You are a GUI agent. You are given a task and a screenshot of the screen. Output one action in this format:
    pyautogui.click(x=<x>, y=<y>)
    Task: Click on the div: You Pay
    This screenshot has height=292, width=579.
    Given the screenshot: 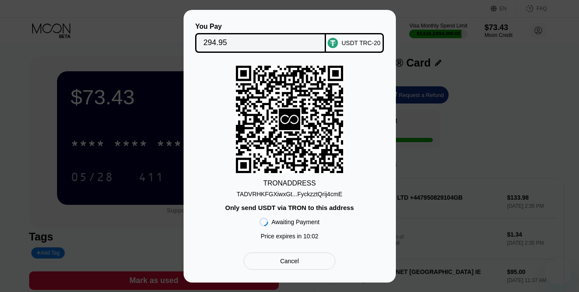 What is the action you would take?
    pyautogui.click(x=261, y=27)
    